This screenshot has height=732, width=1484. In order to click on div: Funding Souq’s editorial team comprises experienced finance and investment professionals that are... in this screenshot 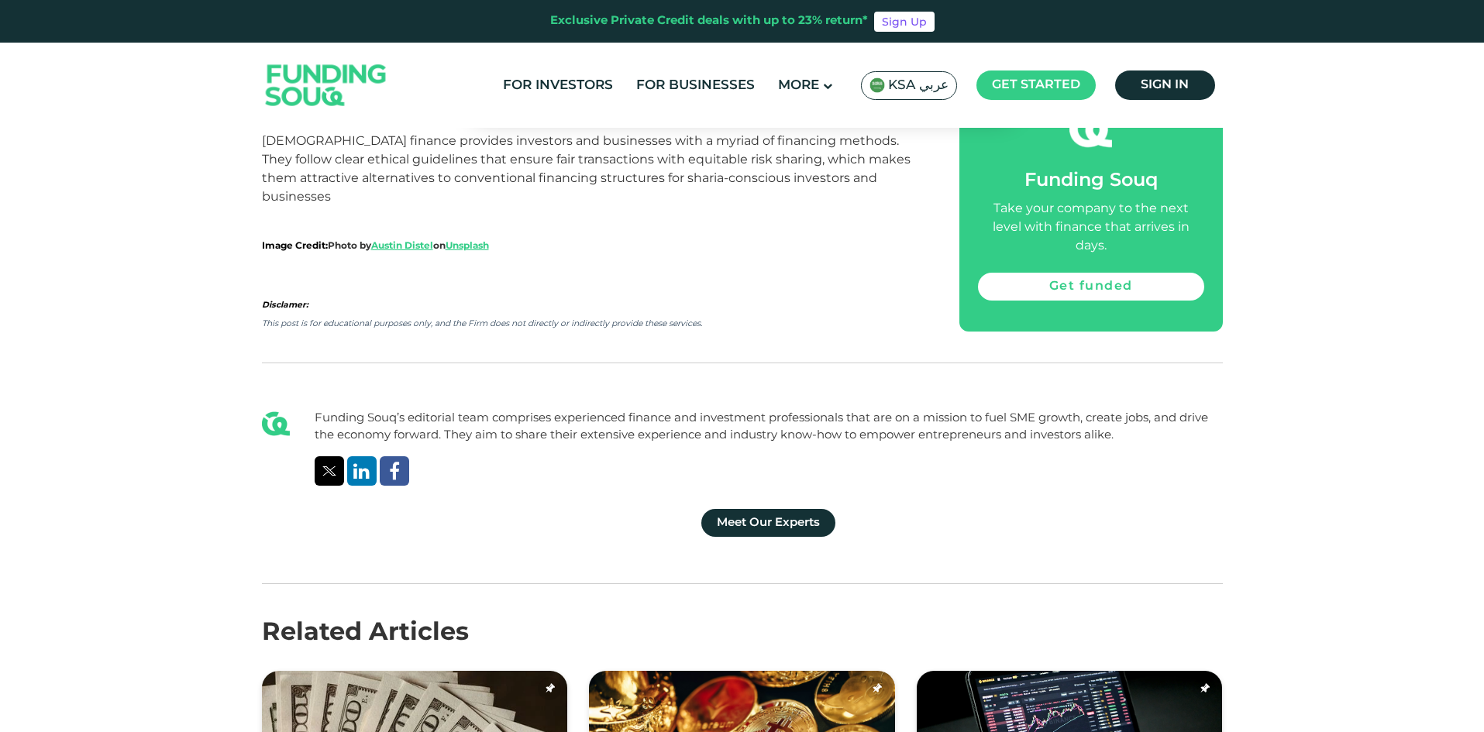, I will do `click(769, 427)`.